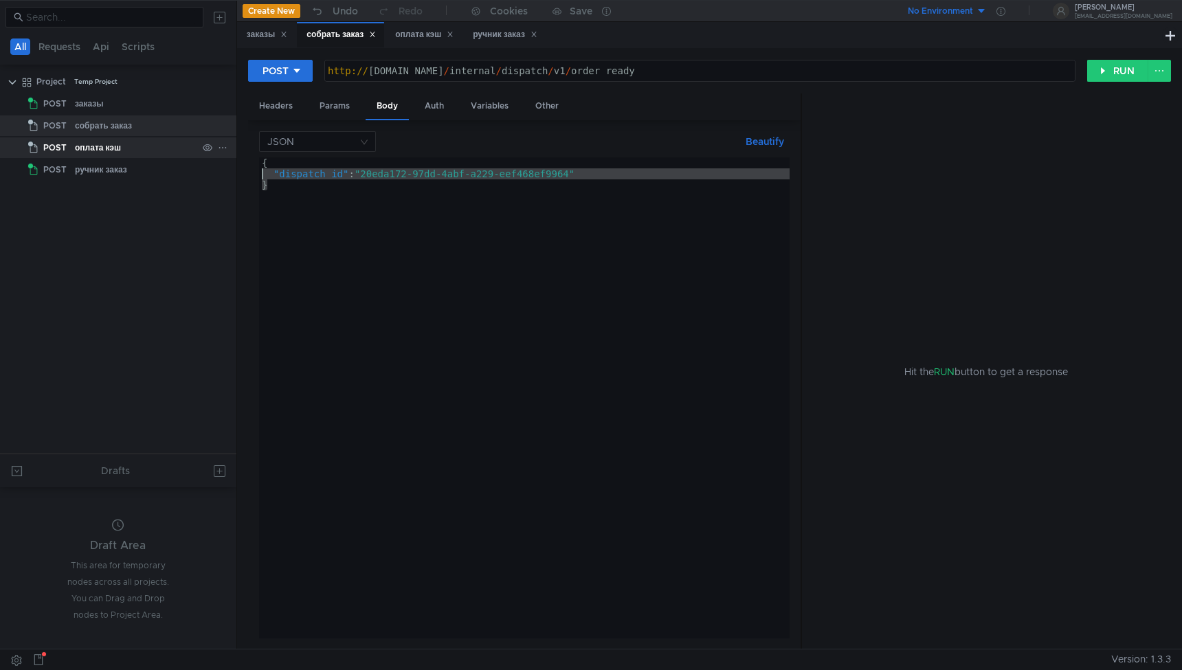 This screenshot has height=670, width=1182. I want to click on div: Undo, so click(345, 11).